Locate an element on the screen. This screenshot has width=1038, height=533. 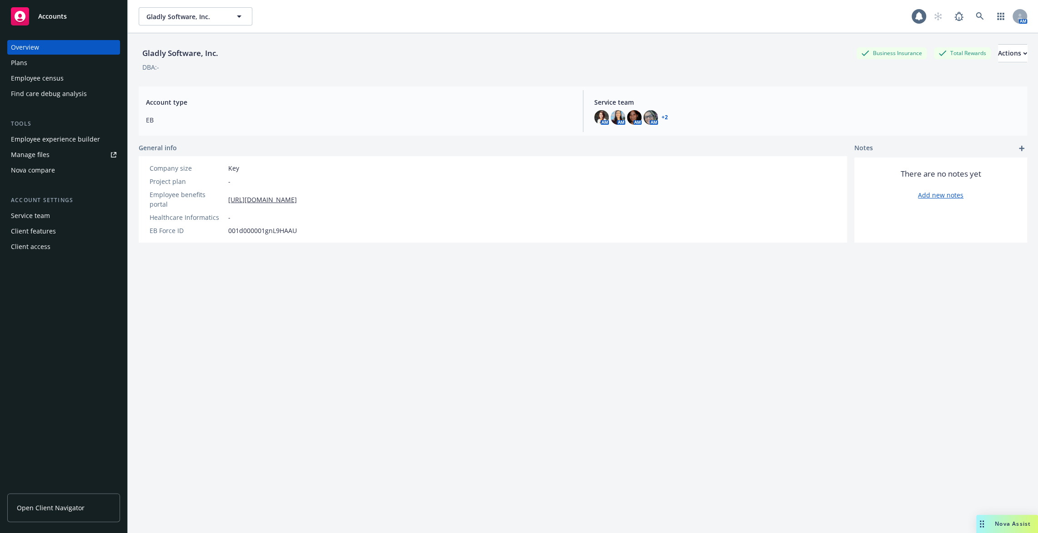
div: Plans is located at coordinates (19, 63).